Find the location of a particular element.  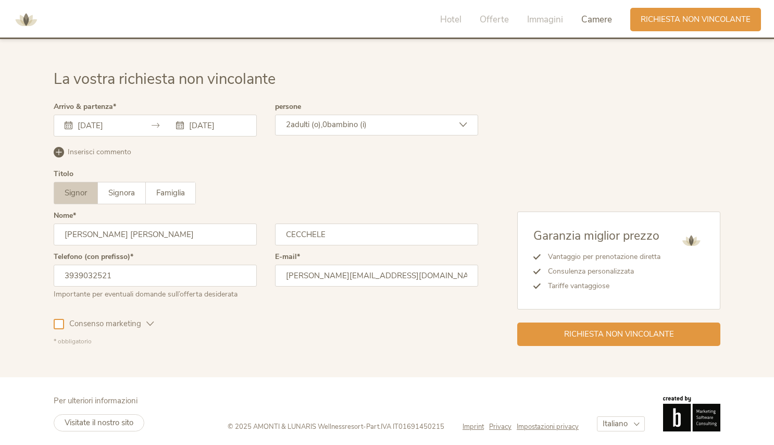

span: 2 is located at coordinates (288, 124).